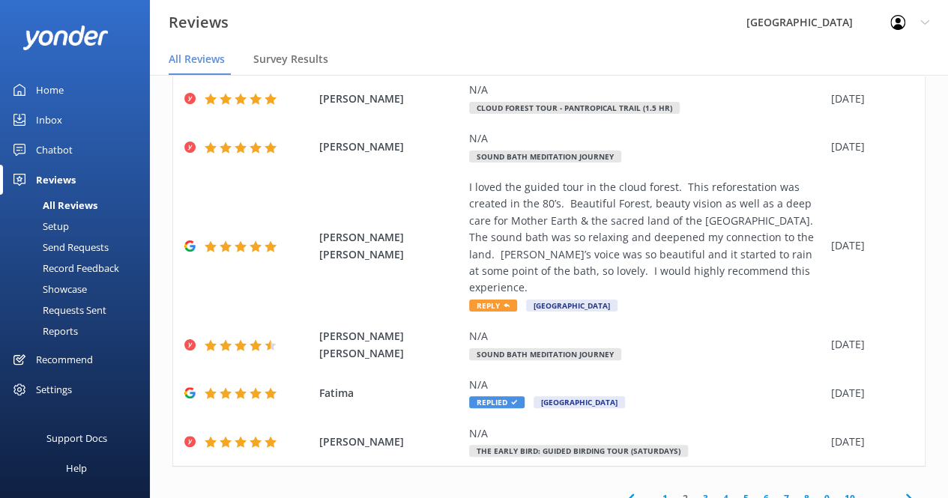 The width and height of the screenshot is (948, 498). What do you see at coordinates (390, 393) in the screenshot?
I see `span: Fatima` at bounding box center [390, 393].